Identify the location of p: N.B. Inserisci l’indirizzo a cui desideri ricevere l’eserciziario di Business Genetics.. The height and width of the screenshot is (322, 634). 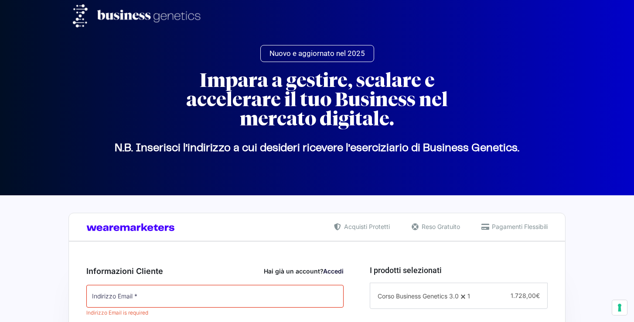
(317, 148).